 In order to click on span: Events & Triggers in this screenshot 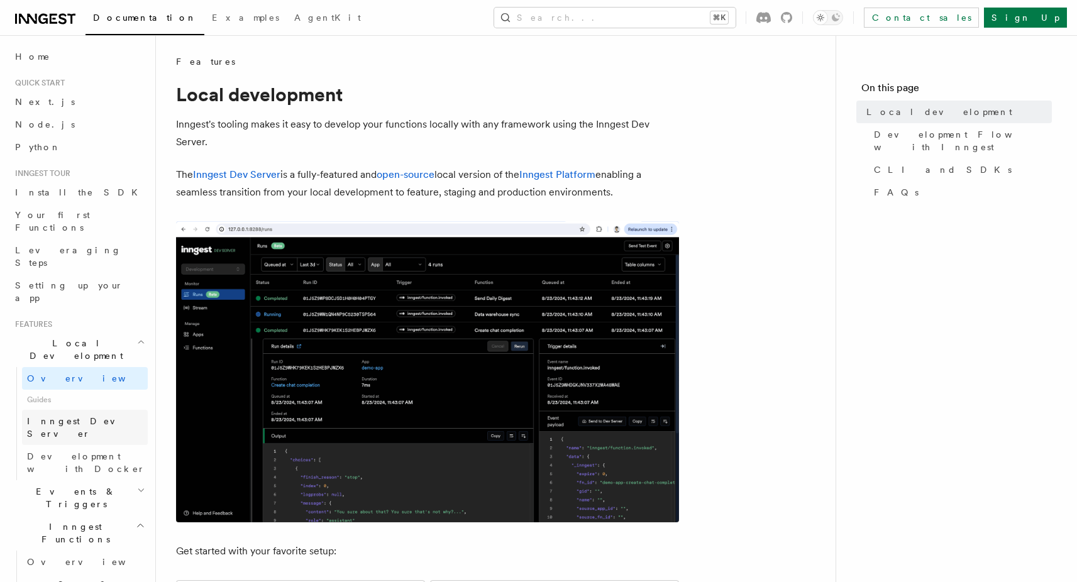, I will do `click(74, 498)`.